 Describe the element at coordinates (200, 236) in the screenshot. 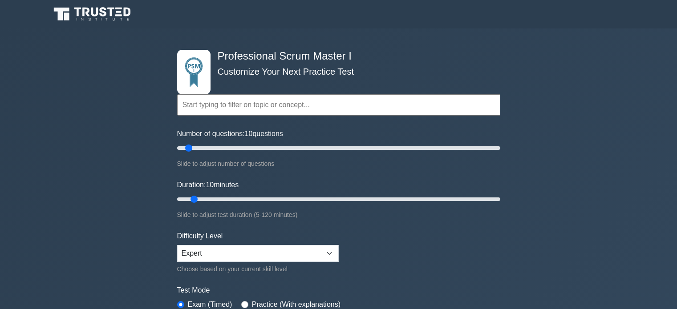

I see `label: Difficulty Level` at that location.